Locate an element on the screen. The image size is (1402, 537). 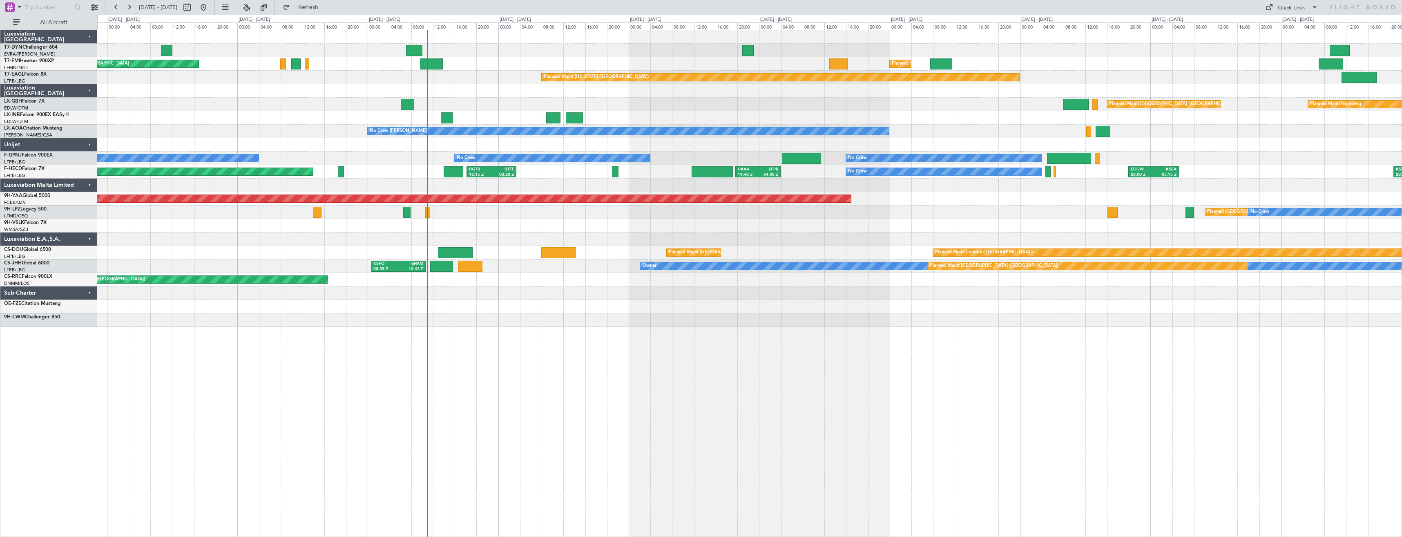
div: Quick Links is located at coordinates (1291, 8).